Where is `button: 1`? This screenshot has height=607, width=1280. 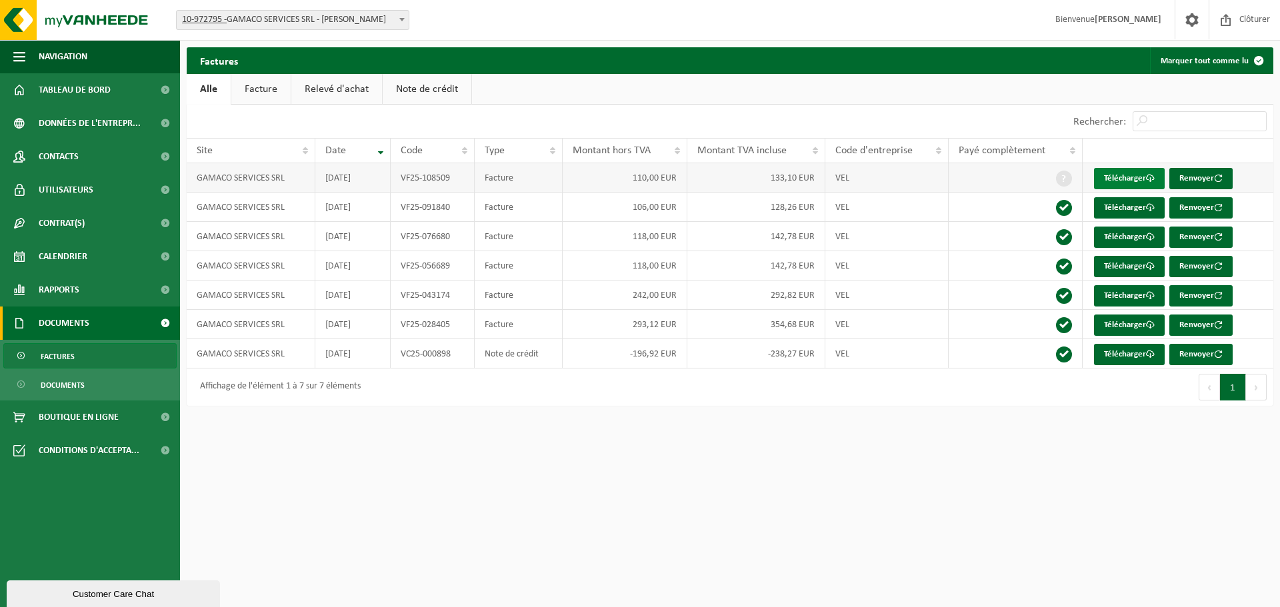
button: 1 is located at coordinates (1232, 387).